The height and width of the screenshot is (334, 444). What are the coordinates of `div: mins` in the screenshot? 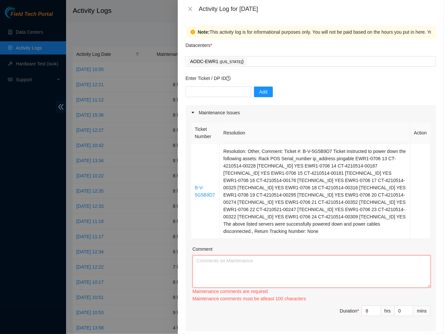 It's located at (422, 311).